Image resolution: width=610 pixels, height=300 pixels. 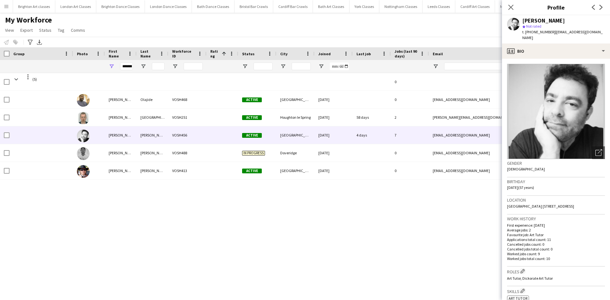 I want to click on h3: Roles, so click(x=556, y=271).